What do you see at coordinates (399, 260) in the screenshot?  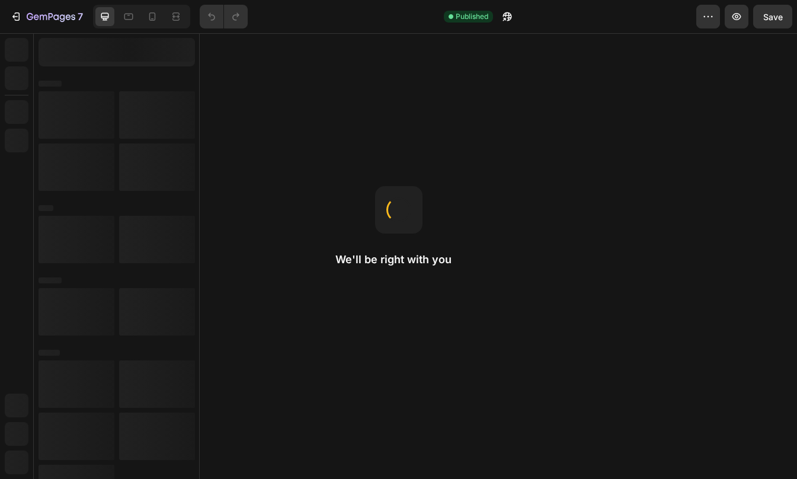 I see `h2: We'll be right with you` at bounding box center [399, 260].